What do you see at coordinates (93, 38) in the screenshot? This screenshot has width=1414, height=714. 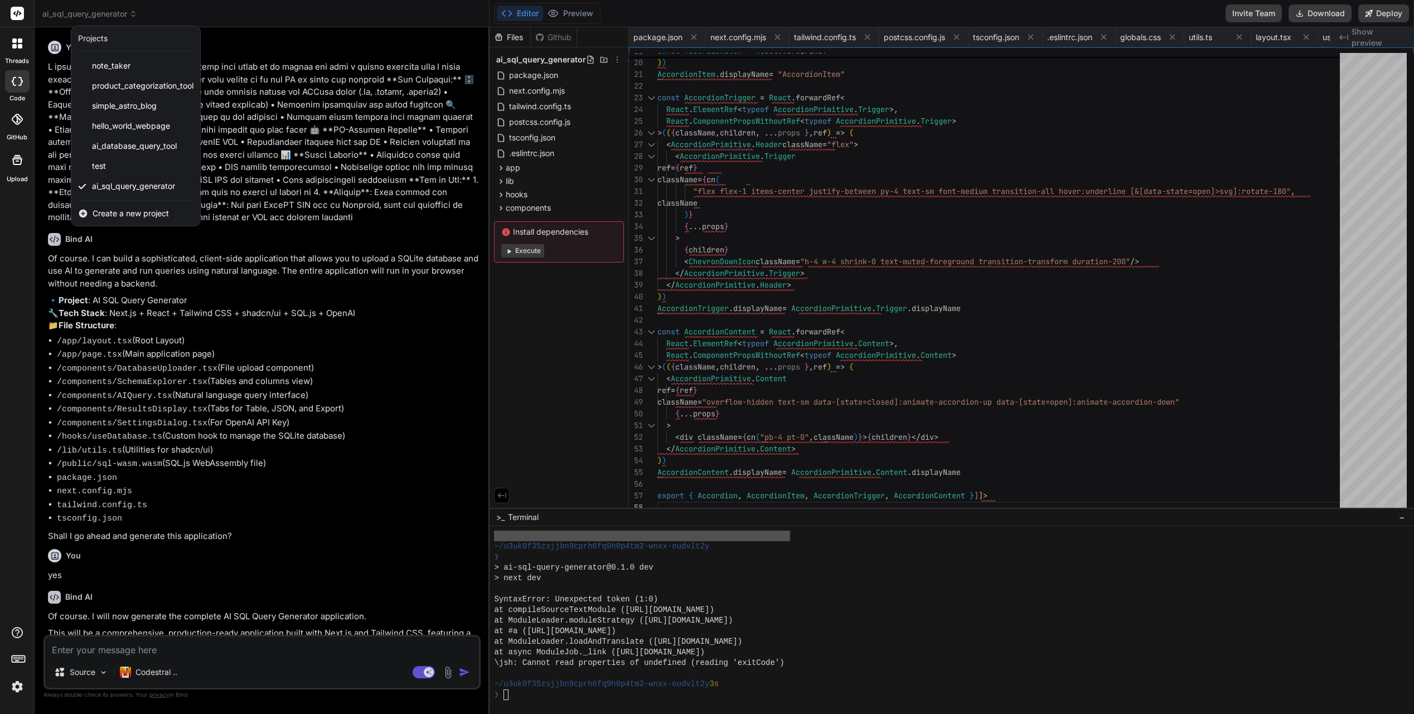 I see `div: Projects` at bounding box center [93, 38].